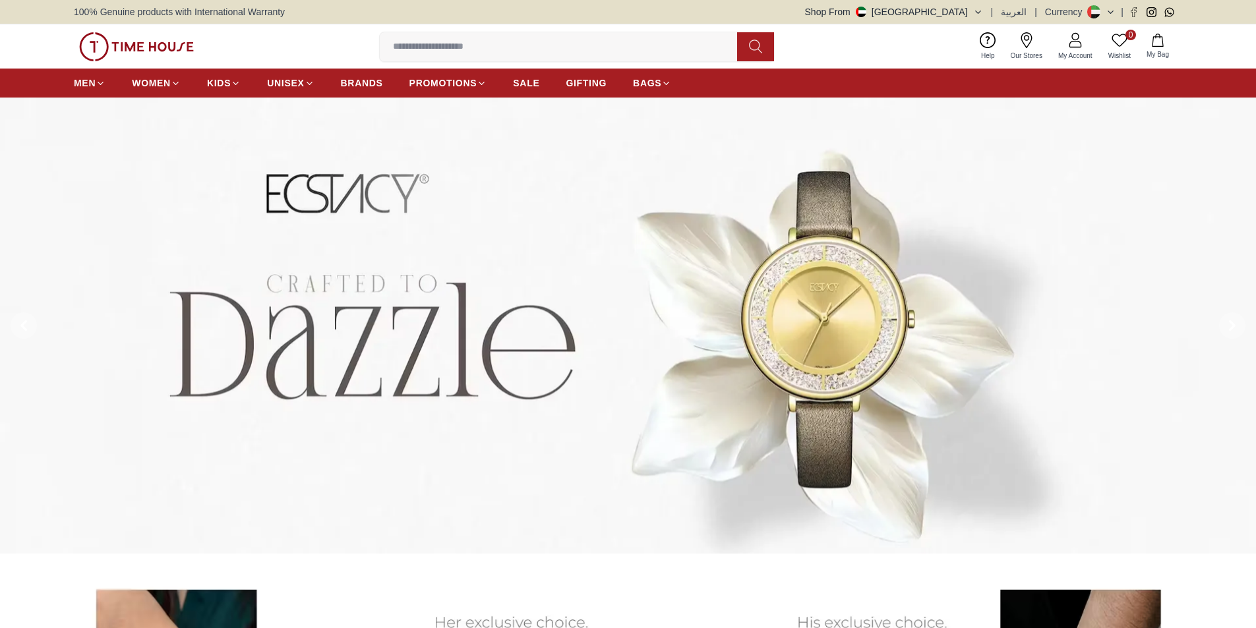  What do you see at coordinates (987, 55) in the screenshot?
I see `span: Help` at bounding box center [987, 55].